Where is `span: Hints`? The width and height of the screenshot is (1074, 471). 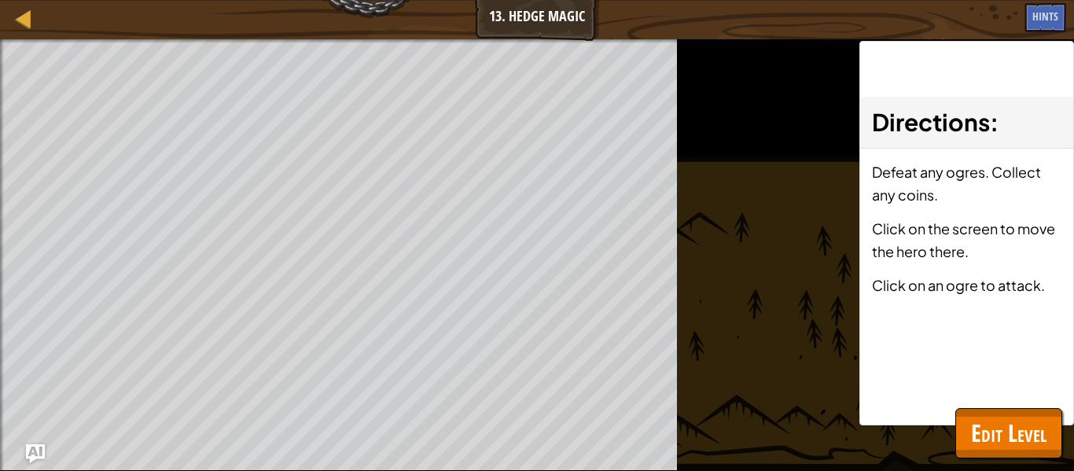
span: Hints is located at coordinates (1045, 16).